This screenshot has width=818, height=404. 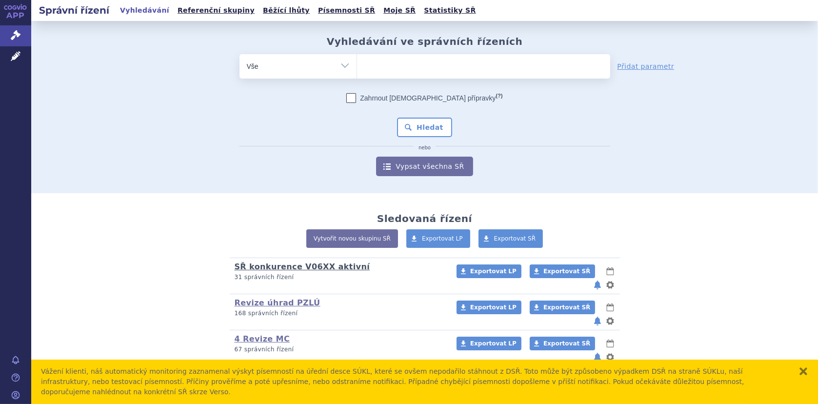 What do you see at coordinates (144, 10) in the screenshot?
I see `a: Vyhledávání` at bounding box center [144, 10].